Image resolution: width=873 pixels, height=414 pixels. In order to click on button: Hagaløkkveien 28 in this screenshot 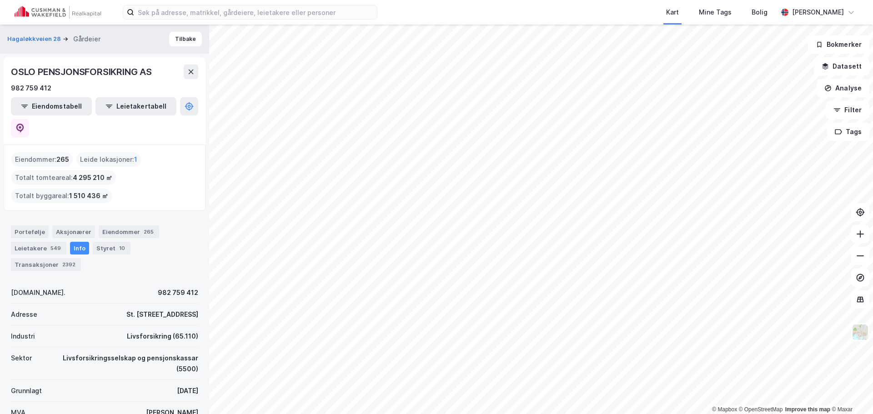, I will do `click(35, 39)`.